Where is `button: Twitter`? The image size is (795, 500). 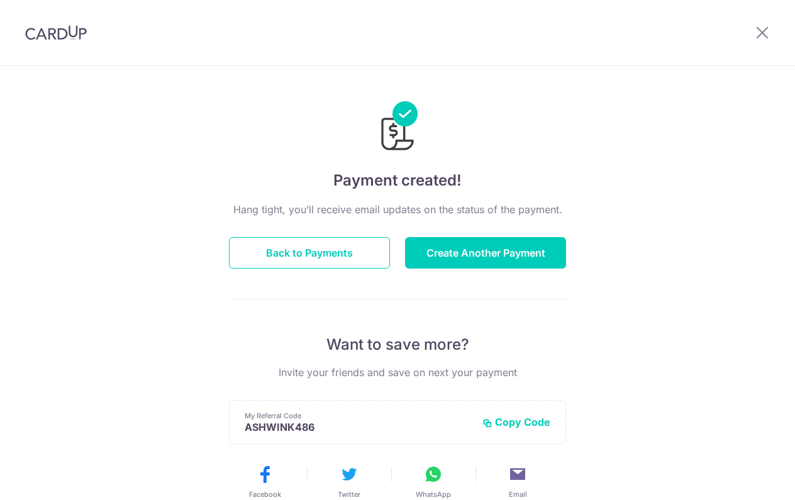
button: Twitter is located at coordinates (349, 482).